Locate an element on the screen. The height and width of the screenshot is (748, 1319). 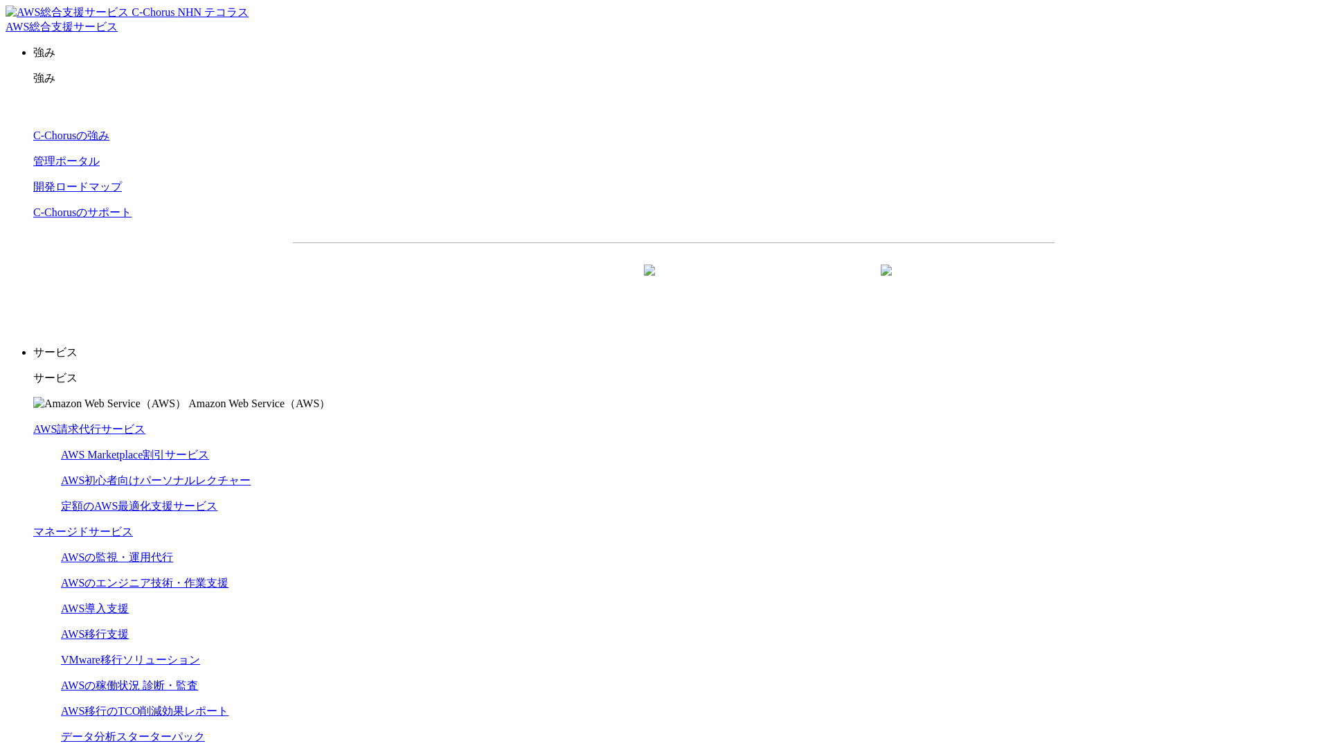
a: AWS移行支援 is located at coordinates (95, 633).